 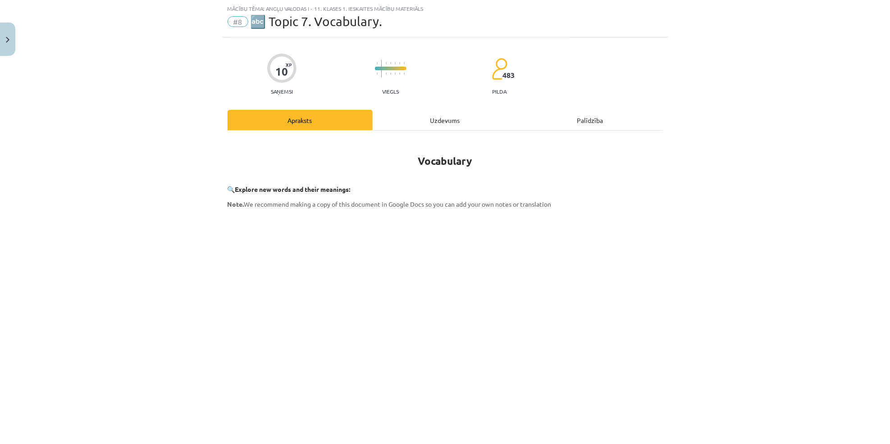 I want to click on strong: Note., so click(x=236, y=204).